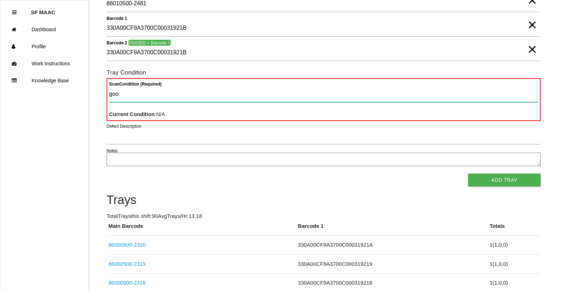 The height and width of the screenshot is (291, 563). Describe the element at coordinates (117, 18) in the screenshot. I see `b: Barcode 1` at that location.